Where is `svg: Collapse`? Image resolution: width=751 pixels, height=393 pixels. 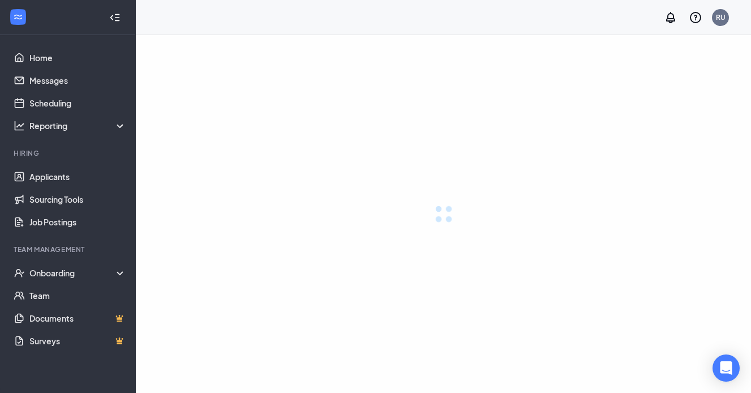
svg: Collapse is located at coordinates (115, 18).